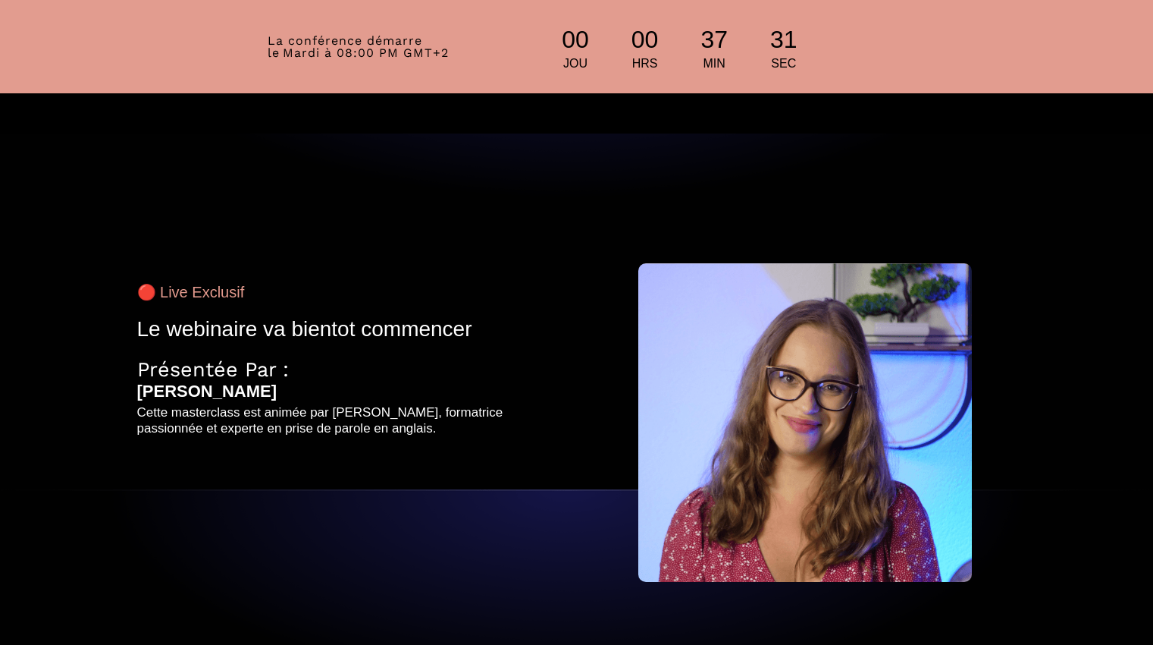  Describe the element at coordinates (349, 329) in the screenshot. I see `div: Le webinaire va bientot commencer` at that location.